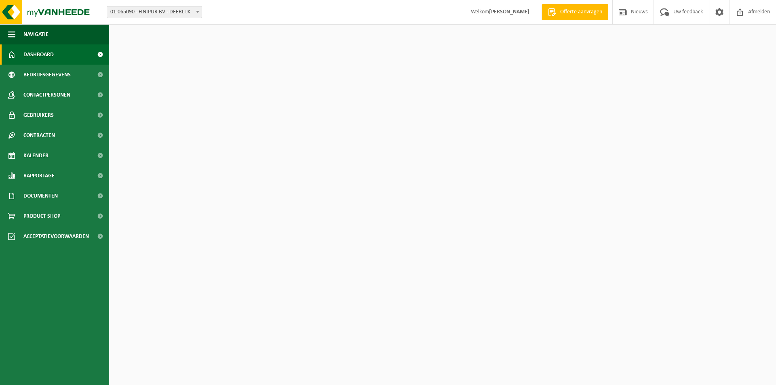  Describe the element at coordinates (38, 55) in the screenshot. I see `span: Dashboard` at that location.